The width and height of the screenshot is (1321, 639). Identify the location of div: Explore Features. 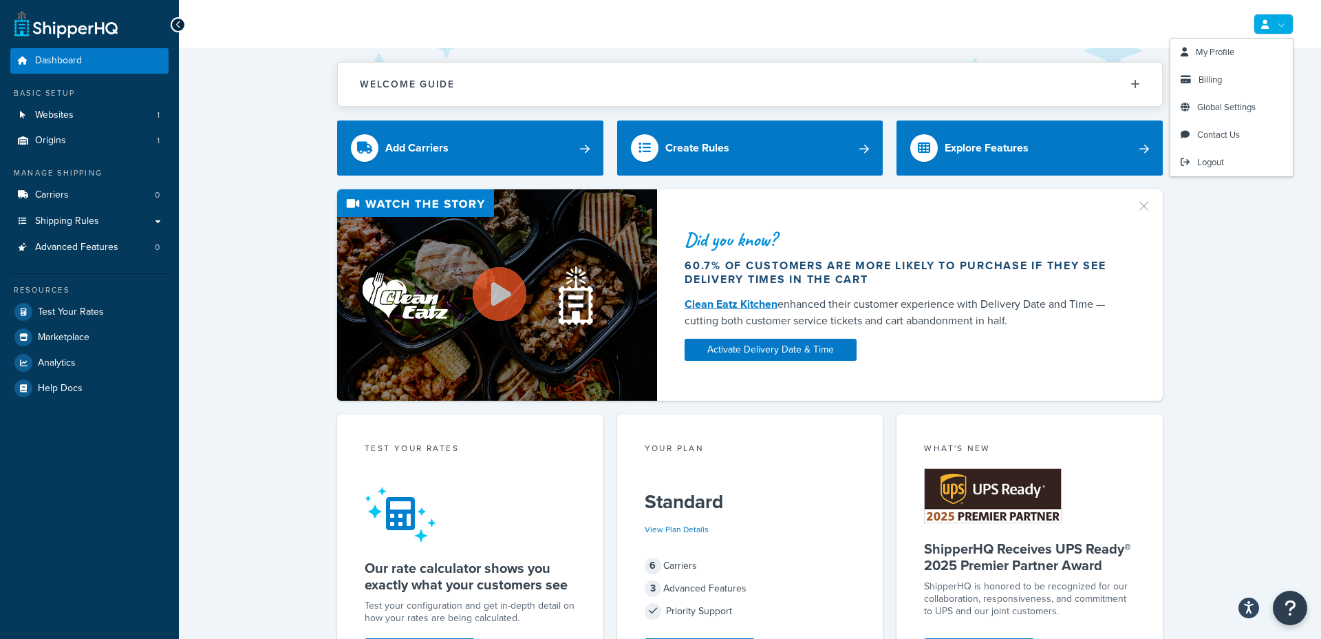
(987, 148).